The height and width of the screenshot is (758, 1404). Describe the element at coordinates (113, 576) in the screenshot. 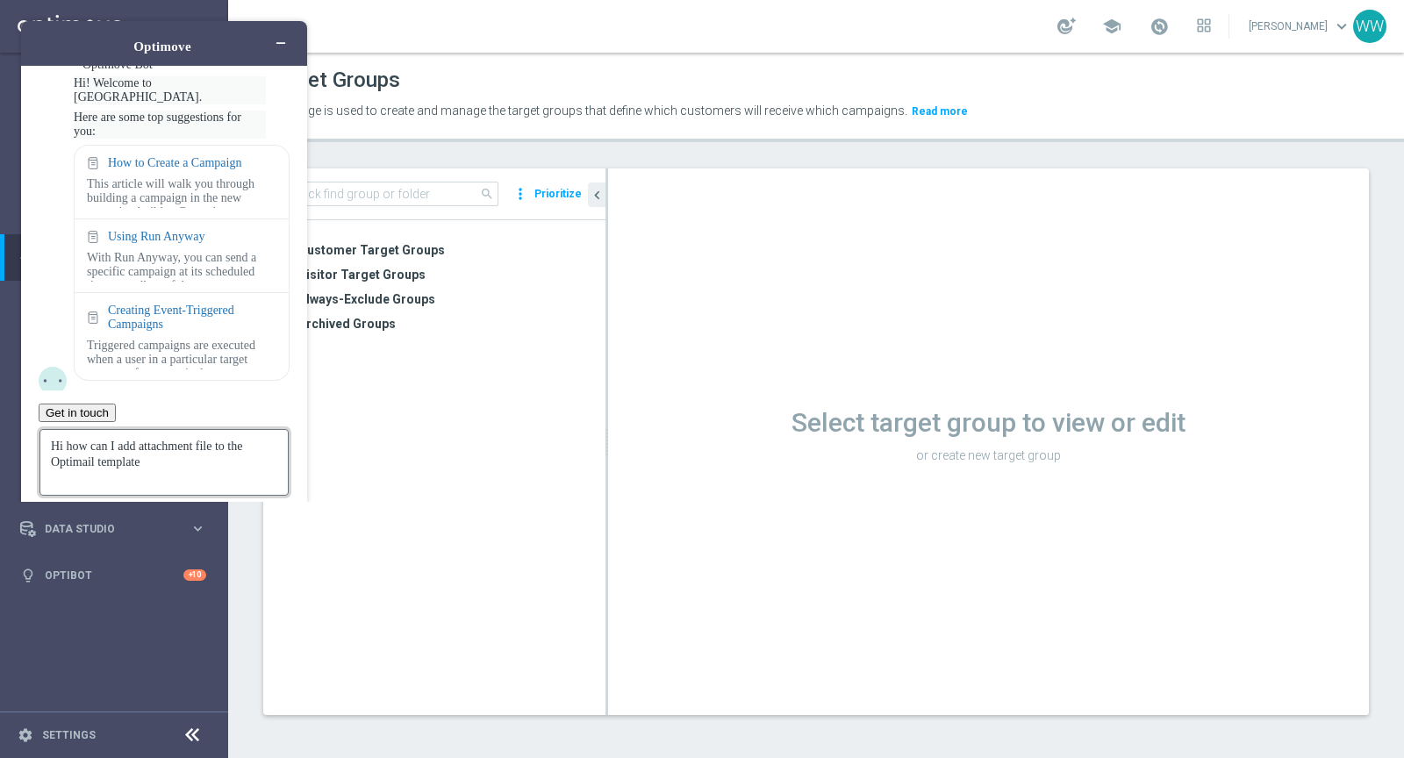

I see `div: lightbulb Optibot +10` at that location.